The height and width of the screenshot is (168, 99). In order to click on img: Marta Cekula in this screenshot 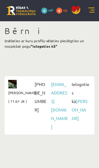, I will do `click(12, 84)`.